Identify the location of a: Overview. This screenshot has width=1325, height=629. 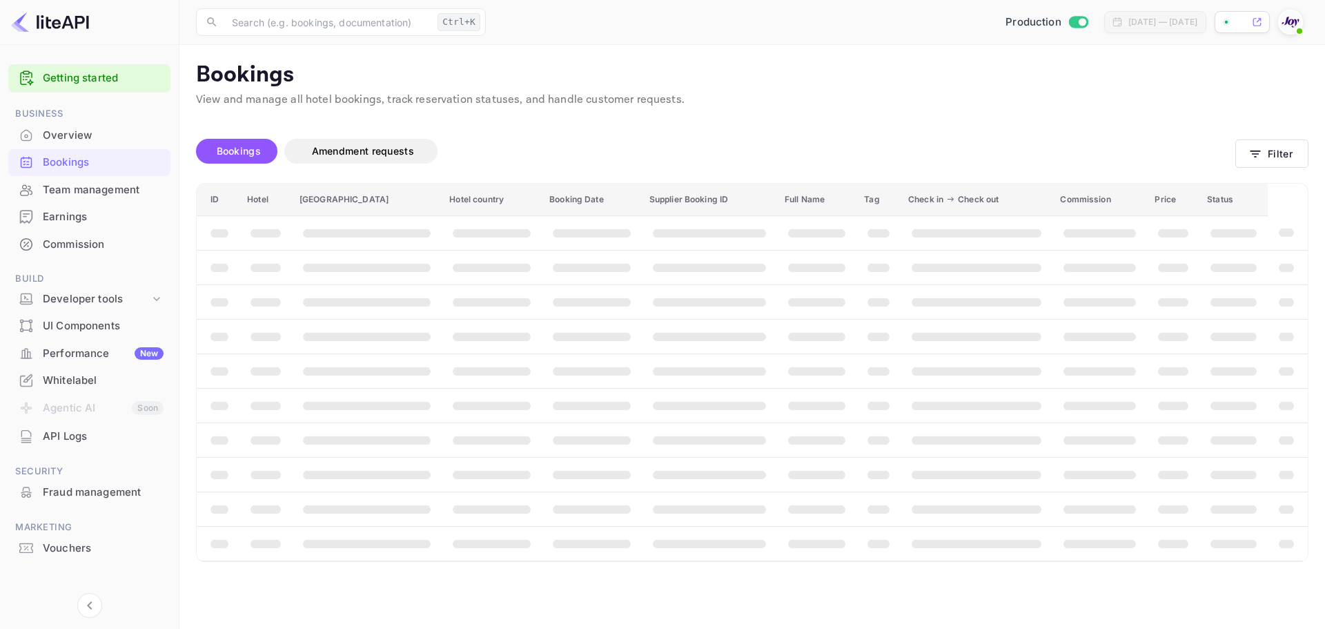
(89, 135).